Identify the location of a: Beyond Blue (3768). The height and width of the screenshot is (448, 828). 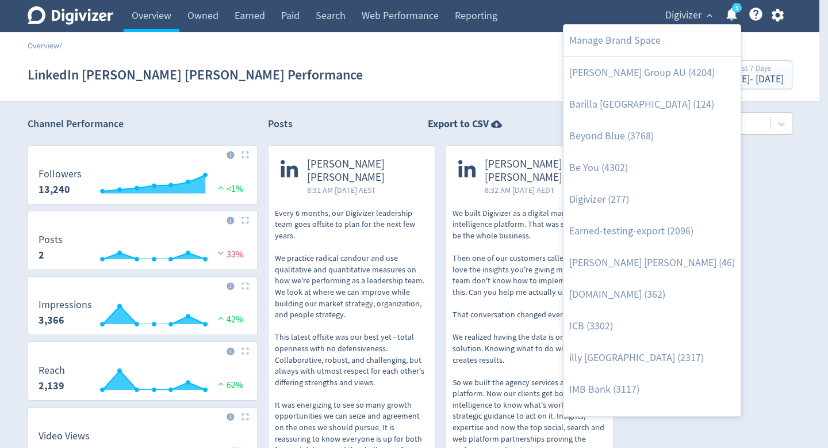
(652, 136).